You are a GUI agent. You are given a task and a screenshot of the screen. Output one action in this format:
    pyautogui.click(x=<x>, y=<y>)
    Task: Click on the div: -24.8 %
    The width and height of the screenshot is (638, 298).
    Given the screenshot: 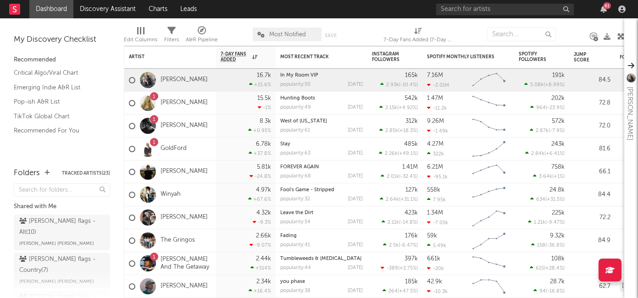 What is the action you would take?
    pyautogui.click(x=260, y=176)
    